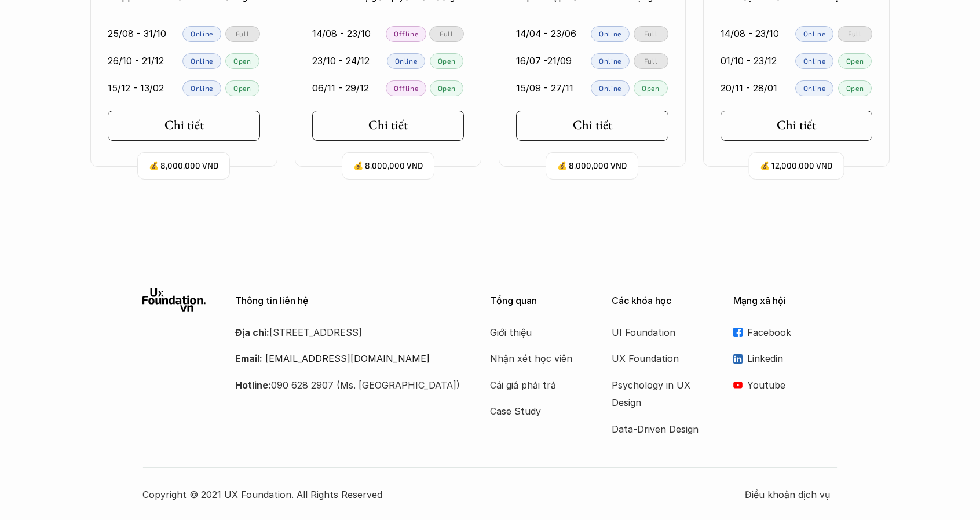  What do you see at coordinates (537, 385) in the screenshot?
I see `p: Cái giá phải trả` at bounding box center [537, 385].